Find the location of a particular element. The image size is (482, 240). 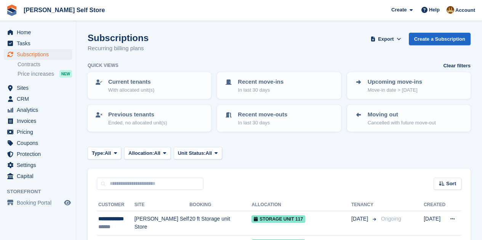

span: Coupons is located at coordinates (40, 143).